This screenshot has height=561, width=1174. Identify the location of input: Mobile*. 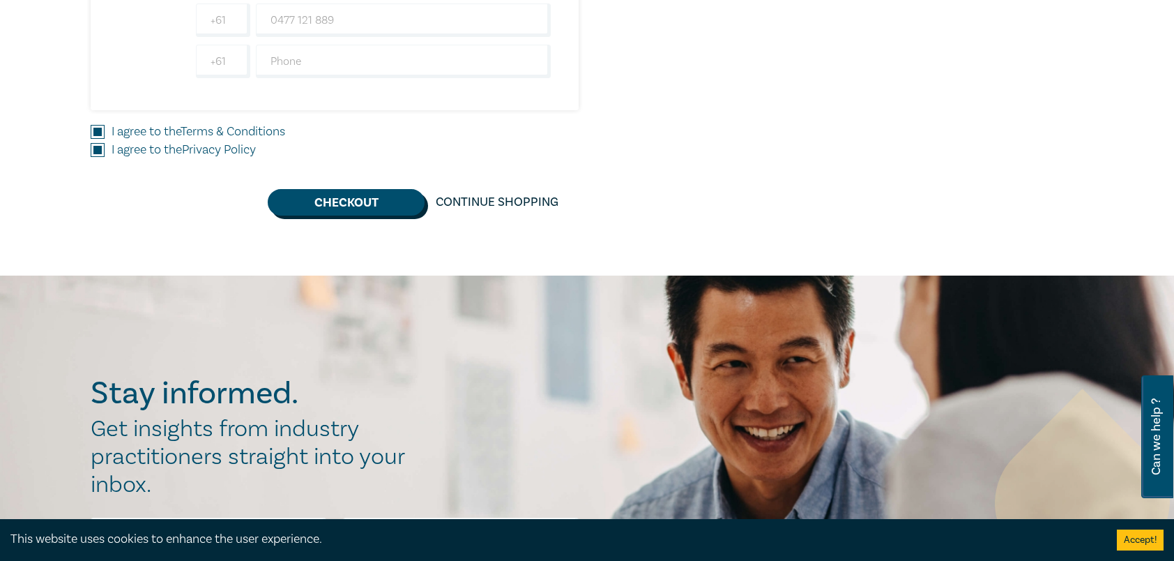
(403, 20).